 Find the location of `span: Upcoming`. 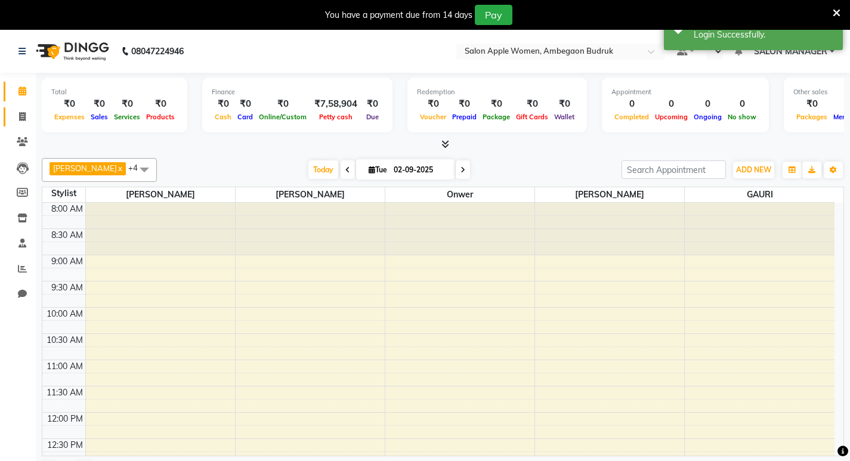

span: Upcoming is located at coordinates (671, 117).